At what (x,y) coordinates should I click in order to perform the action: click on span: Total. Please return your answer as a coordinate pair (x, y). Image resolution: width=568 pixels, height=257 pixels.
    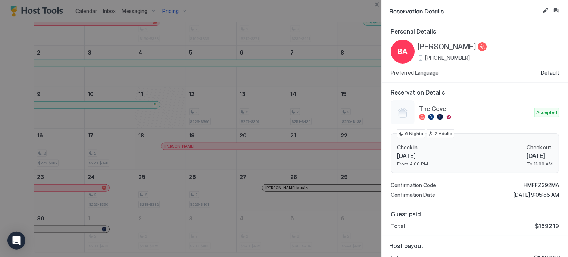
    Looking at the image, I should click on (398, 226).